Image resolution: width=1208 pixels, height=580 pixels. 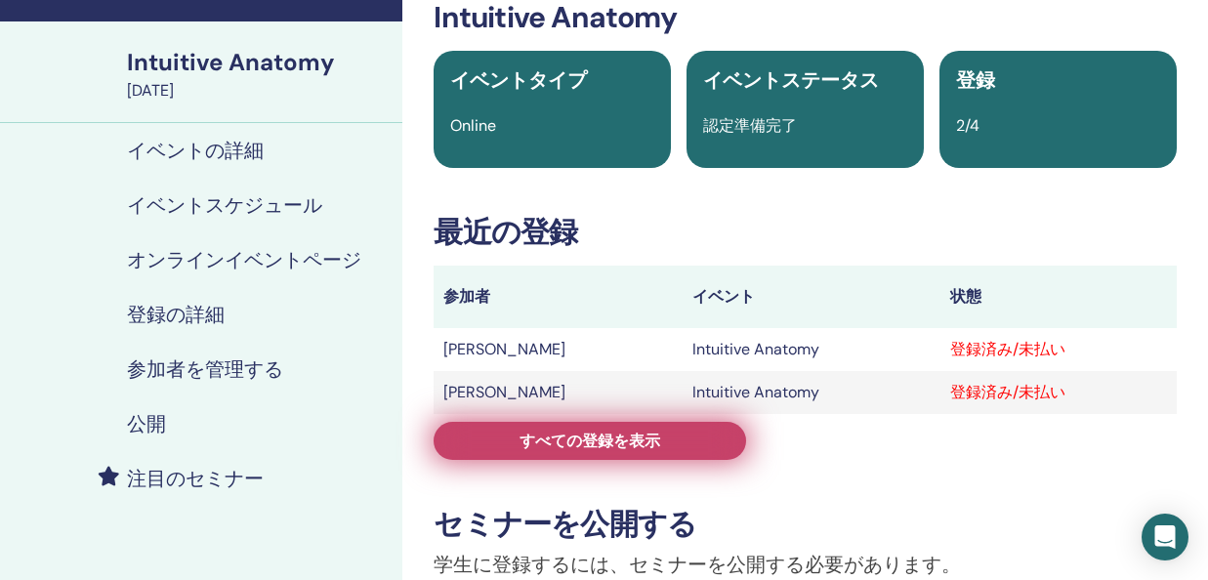 I want to click on span: 登録, so click(x=975, y=80).